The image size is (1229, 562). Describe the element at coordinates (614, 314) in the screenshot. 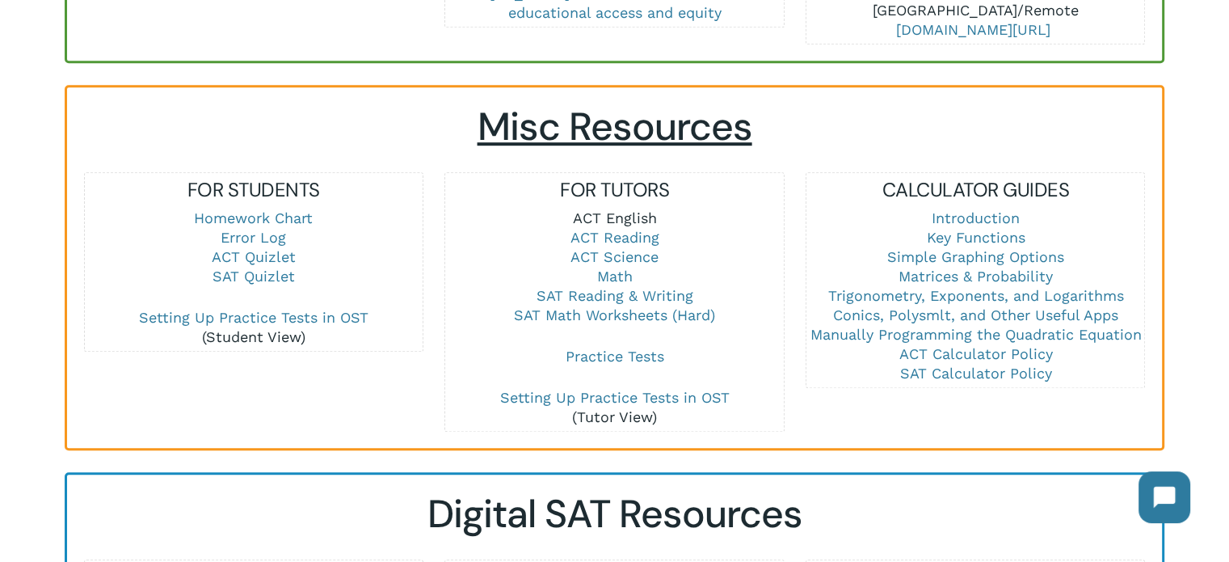

I see `a: SAT Math Worksheets (Hard)` at that location.